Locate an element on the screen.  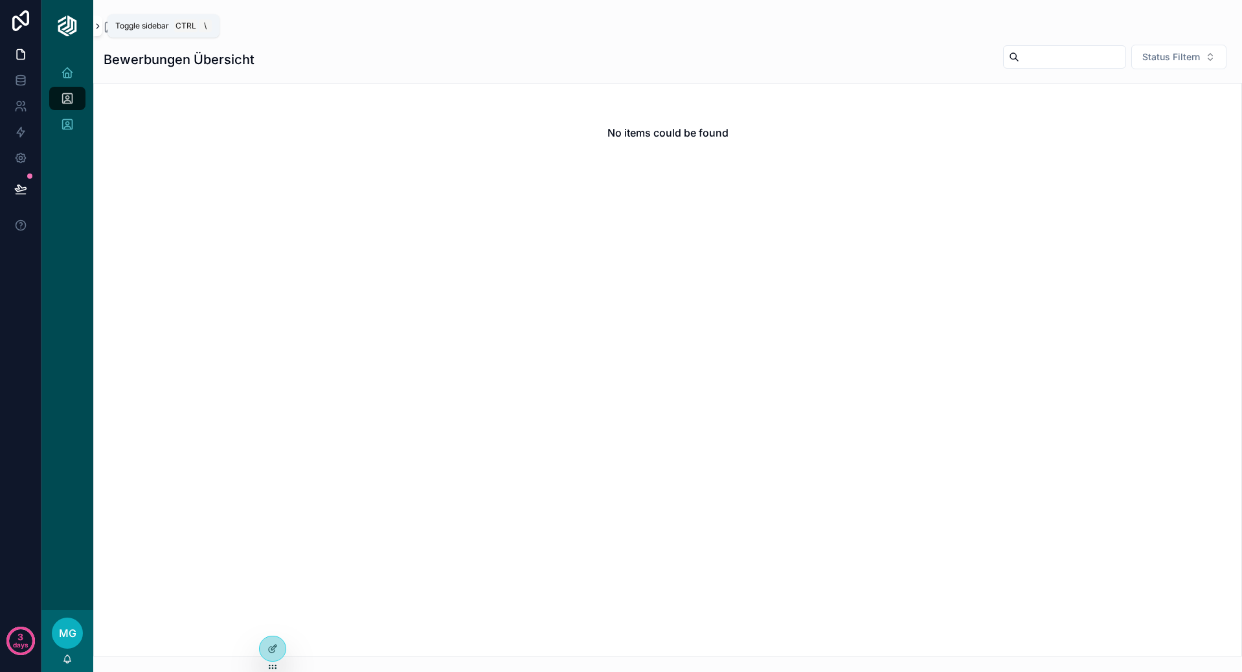
img: App logo is located at coordinates (67, 26).